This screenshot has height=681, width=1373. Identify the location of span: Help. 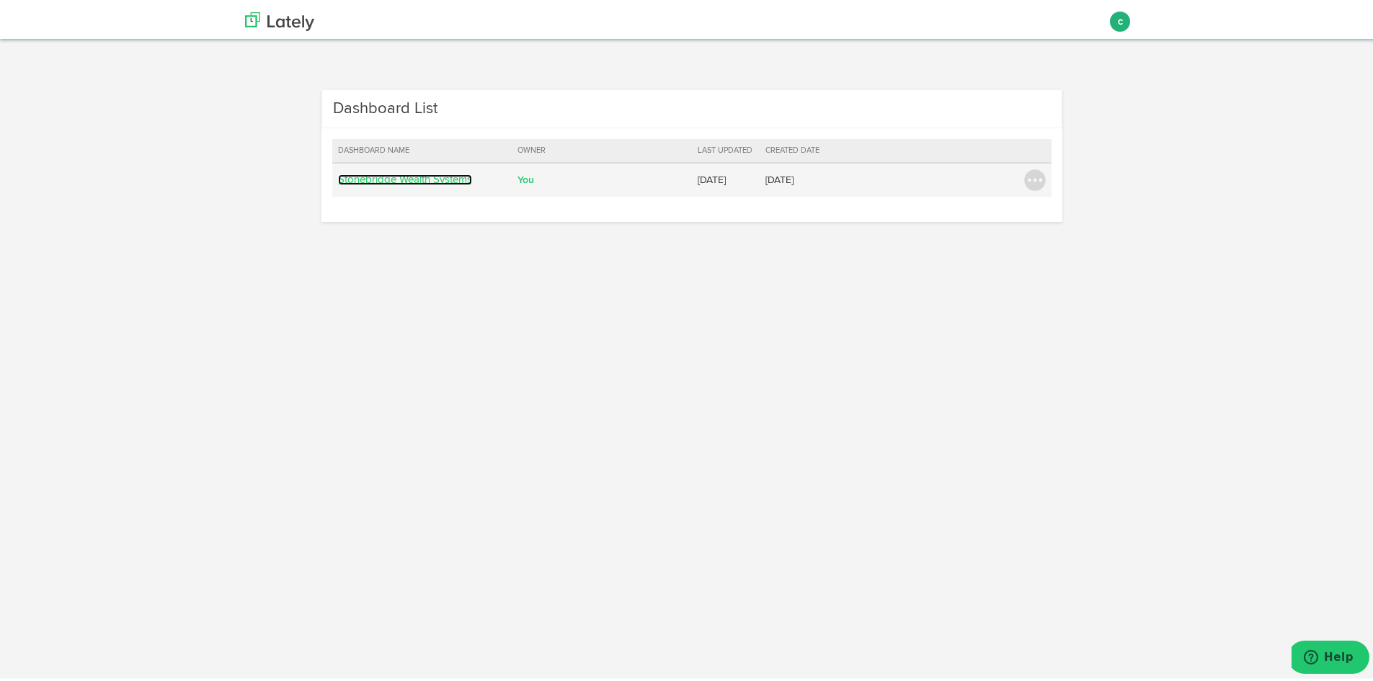
(47, 17).